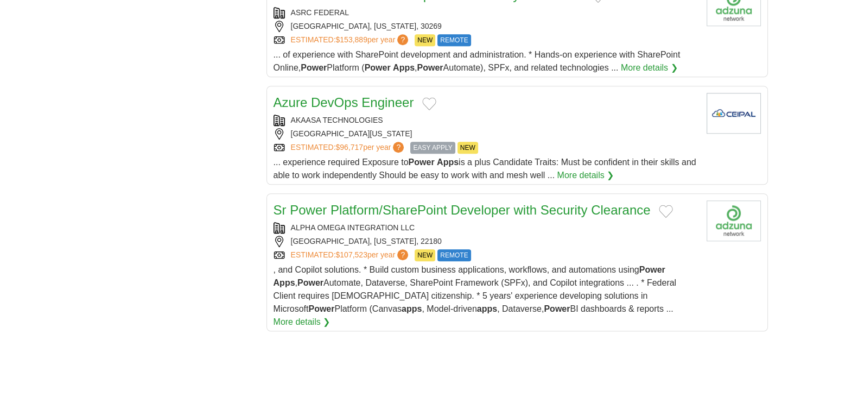  What do you see at coordinates (343, 102) in the screenshot?
I see `a: Azure DevOps Engineer` at bounding box center [343, 102].